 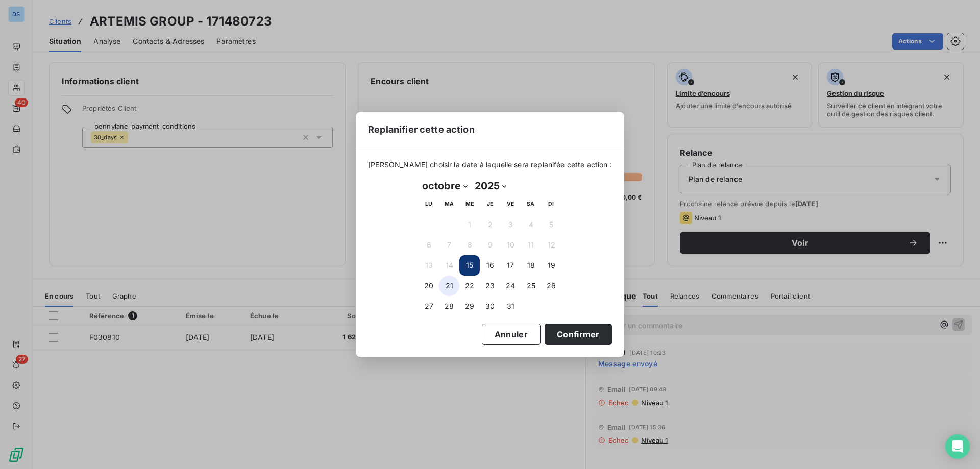 What do you see at coordinates (510, 245) in the screenshot?
I see `button: 10` at bounding box center [510, 245].